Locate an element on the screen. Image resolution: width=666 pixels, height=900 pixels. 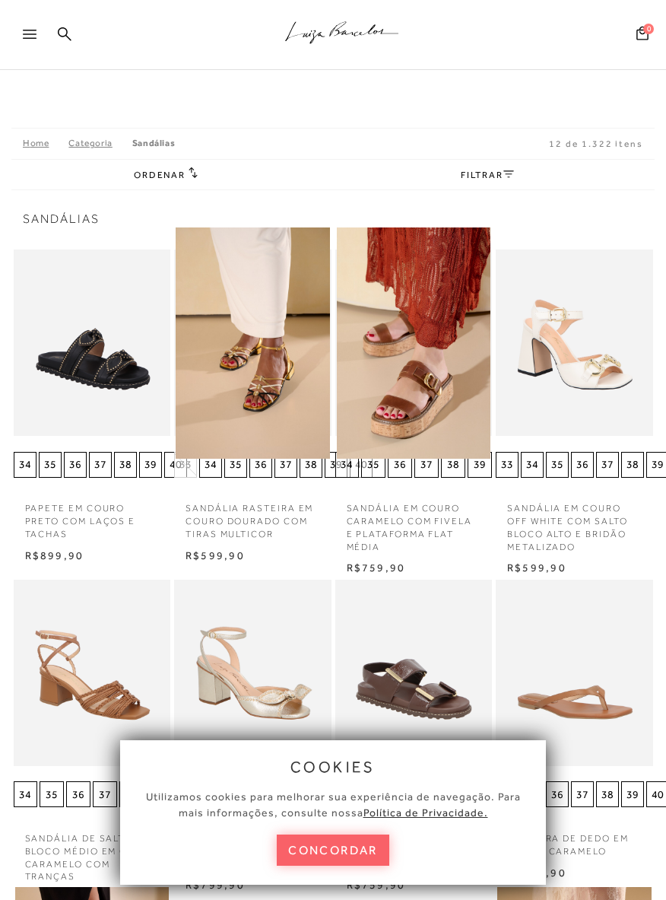
img: PAPETE EM COURO VERNIZ CAFÉ COM SOLADO TRATORADO is located at coordinates (414, 673).